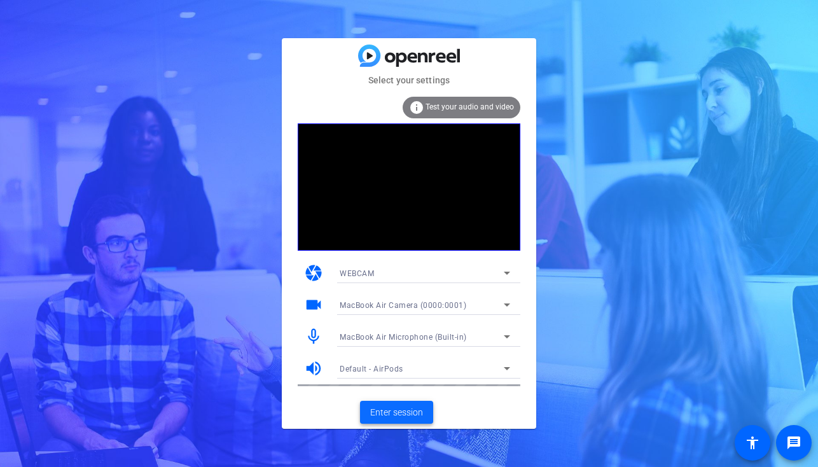 The height and width of the screenshot is (467, 818). Describe the element at coordinates (409, 80) in the screenshot. I see `mat-card-subtitle: Select your settings` at that location.